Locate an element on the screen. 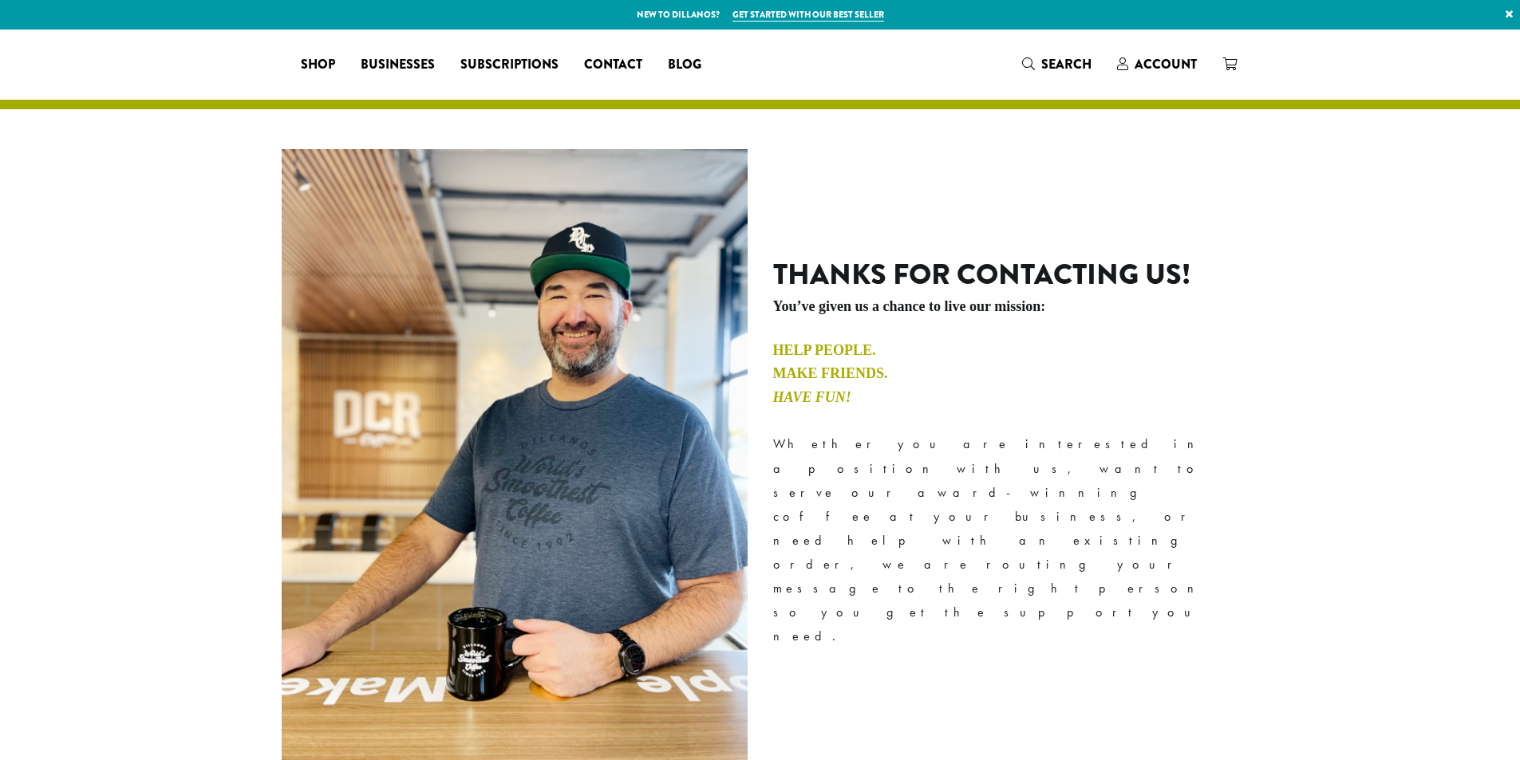  span: Shop is located at coordinates (318, 65).